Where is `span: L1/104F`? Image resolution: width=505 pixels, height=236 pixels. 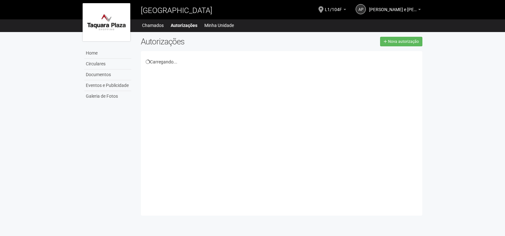
span: L1/104F is located at coordinates (333, 6).